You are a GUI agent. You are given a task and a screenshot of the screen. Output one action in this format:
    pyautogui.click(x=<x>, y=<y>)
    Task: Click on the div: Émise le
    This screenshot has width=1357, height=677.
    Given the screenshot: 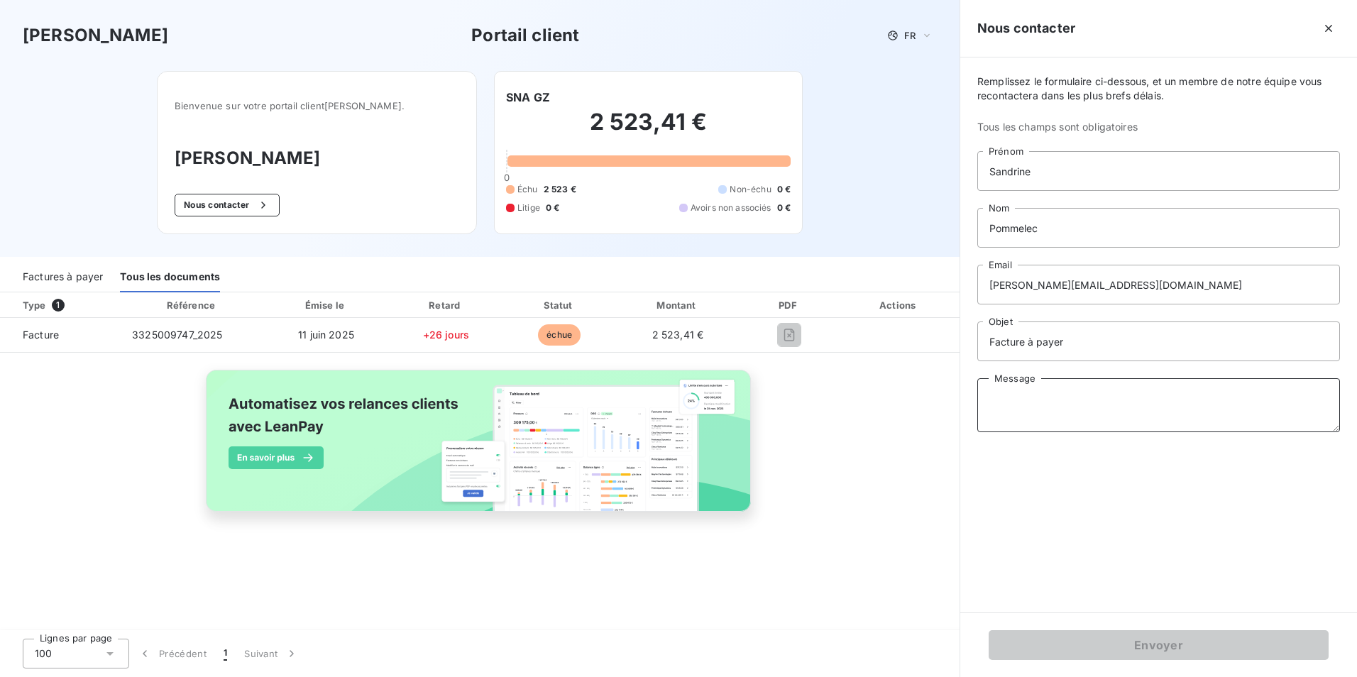 What is the action you would take?
    pyautogui.click(x=326, y=305)
    